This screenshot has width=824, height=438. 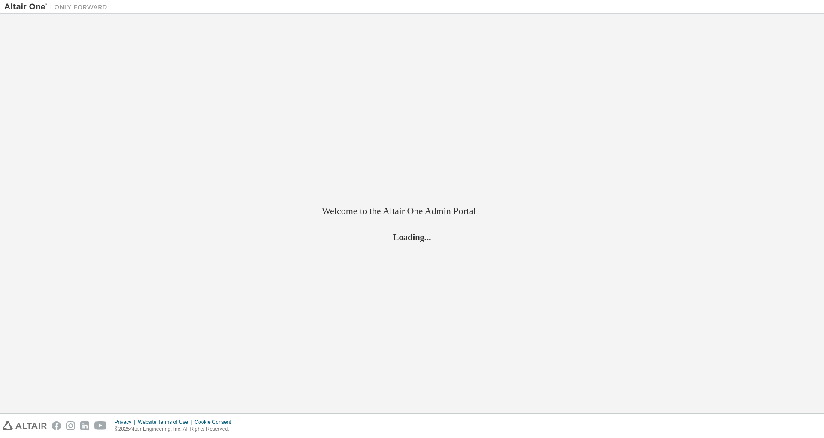 I want to click on h2: Loading..., so click(x=412, y=237).